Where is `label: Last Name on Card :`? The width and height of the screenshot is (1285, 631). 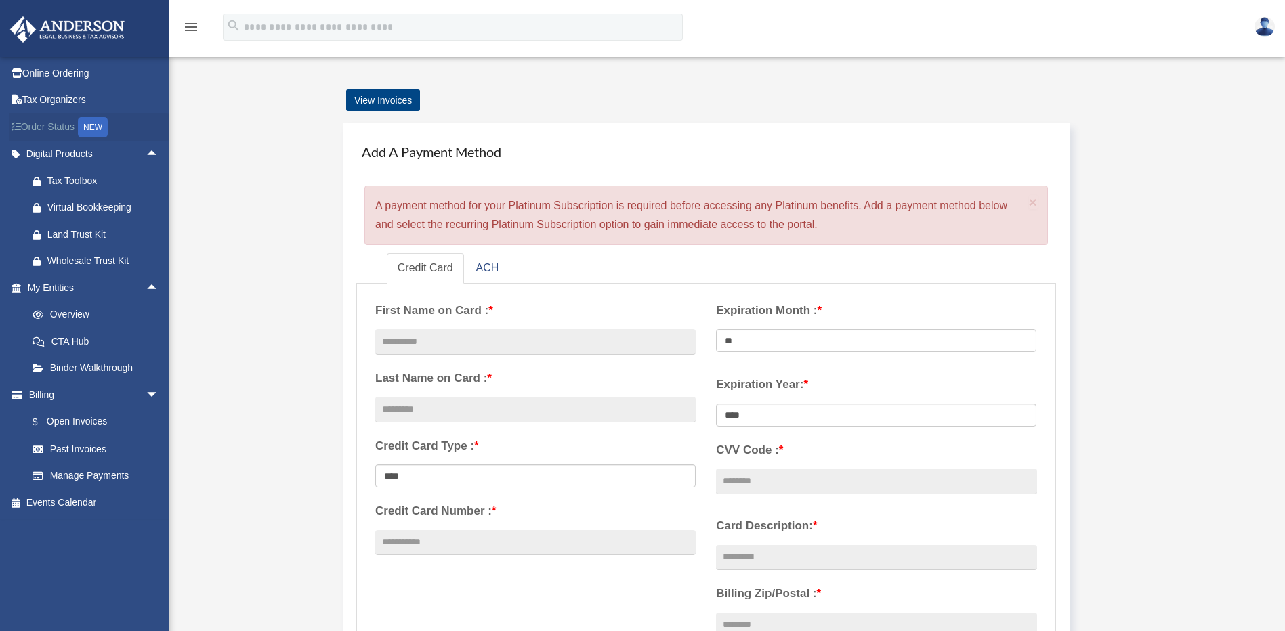 label: Last Name on Card : is located at coordinates (535, 379).